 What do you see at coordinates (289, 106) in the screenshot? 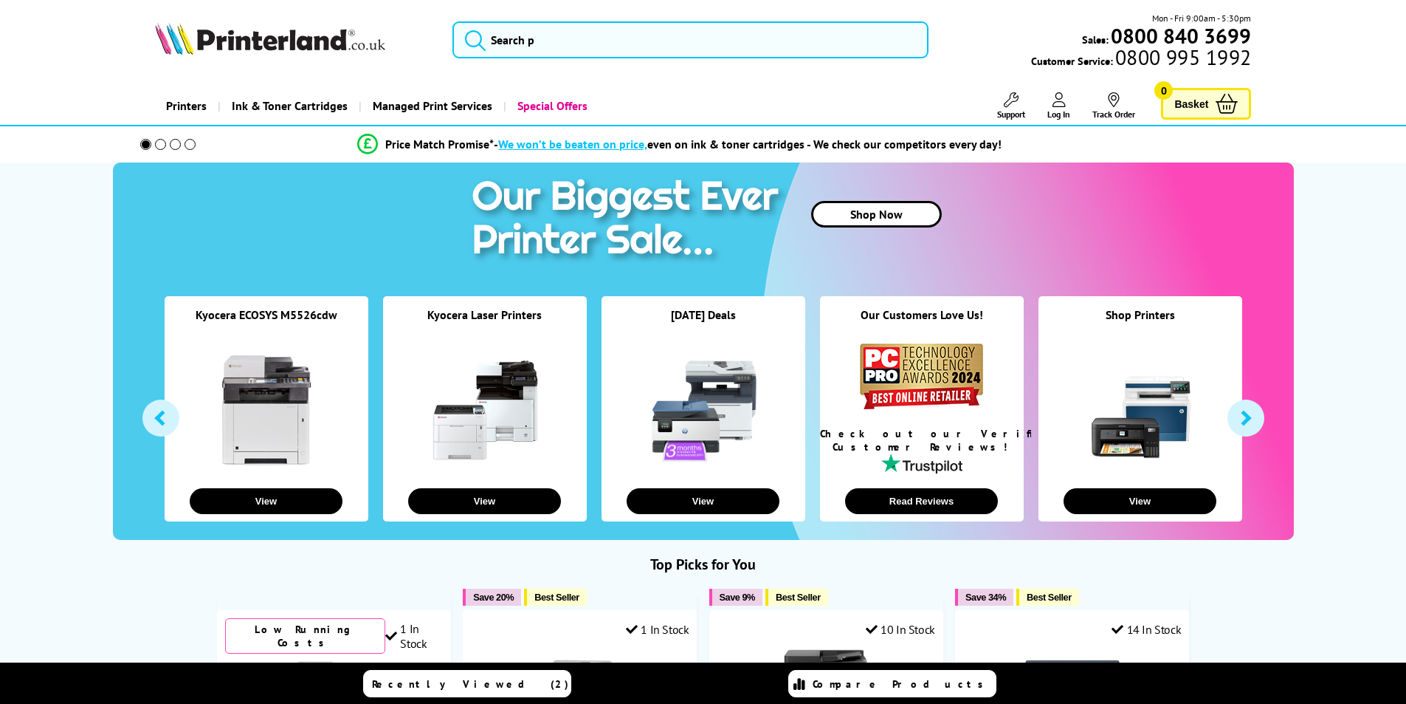
I see `span: Ink & Toner Cartridges` at bounding box center [289, 106].